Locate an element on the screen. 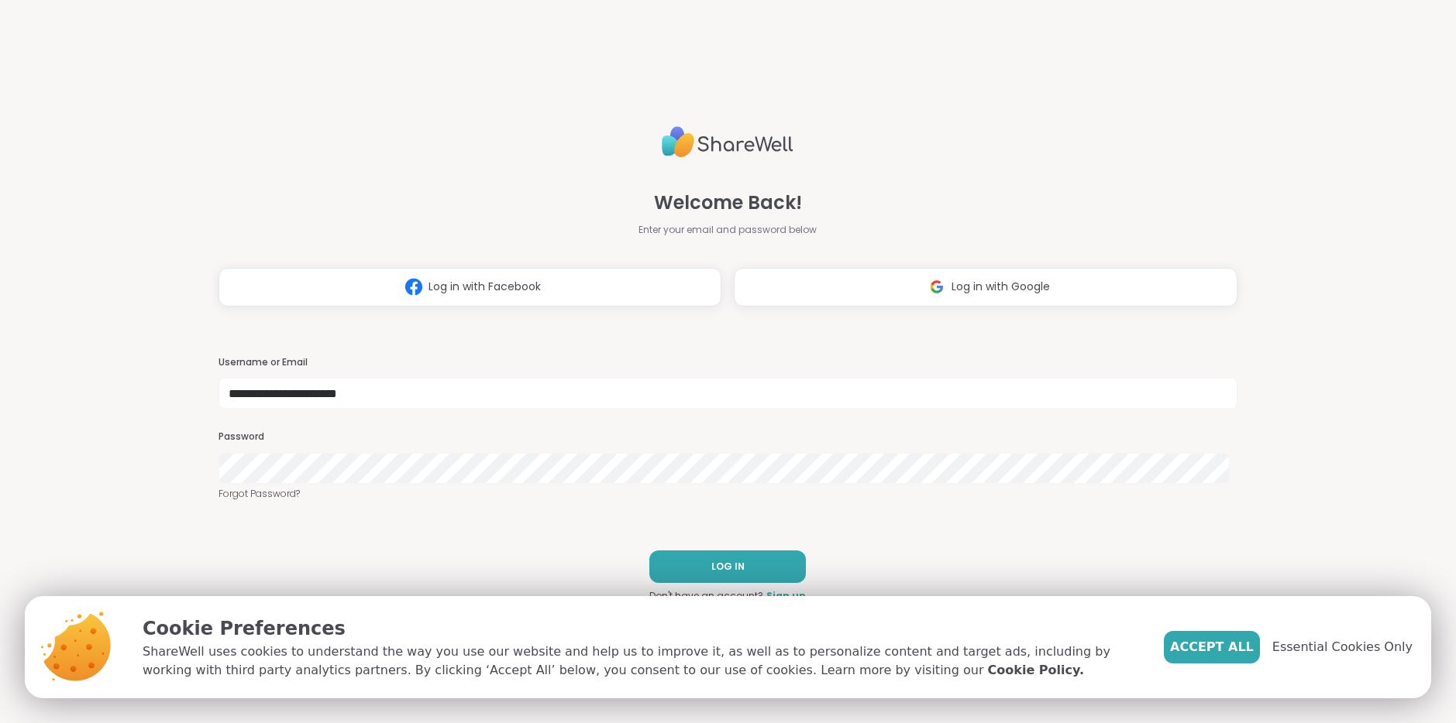 The image size is (1456, 723). span: Essential Cookies Only is located at coordinates (1342, 648).